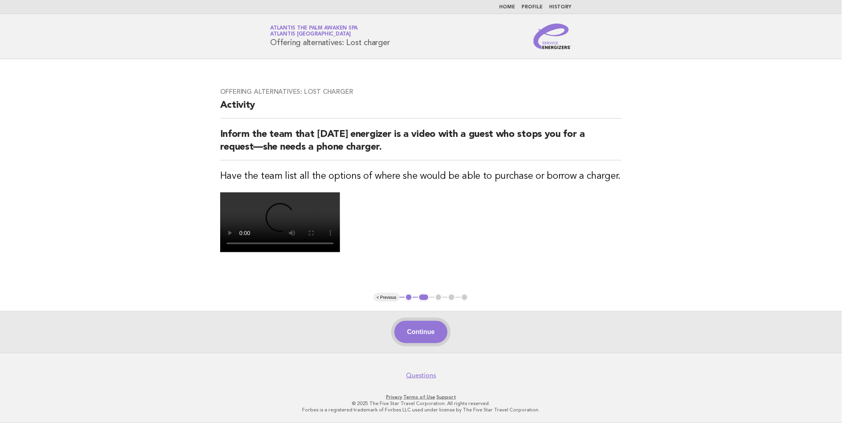  What do you see at coordinates (421, 376) in the screenshot?
I see `a: Questions` at bounding box center [421, 376].